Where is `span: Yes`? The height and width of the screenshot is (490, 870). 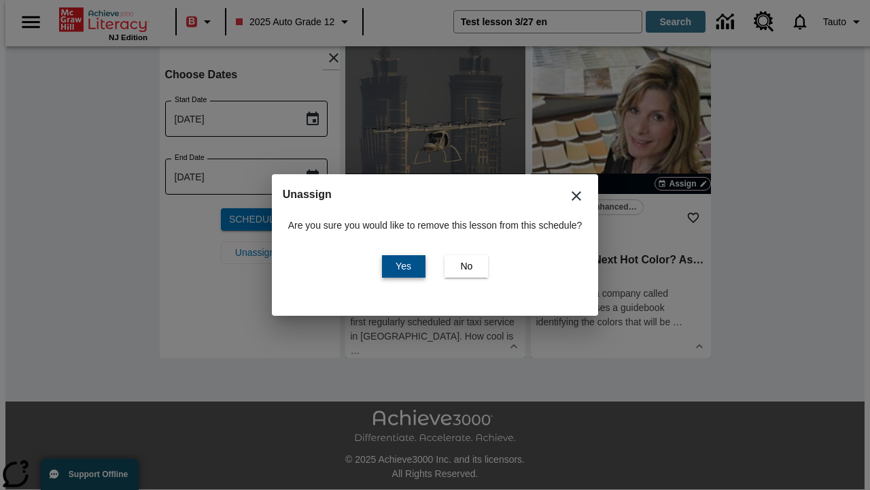 span: Yes is located at coordinates (403, 266).